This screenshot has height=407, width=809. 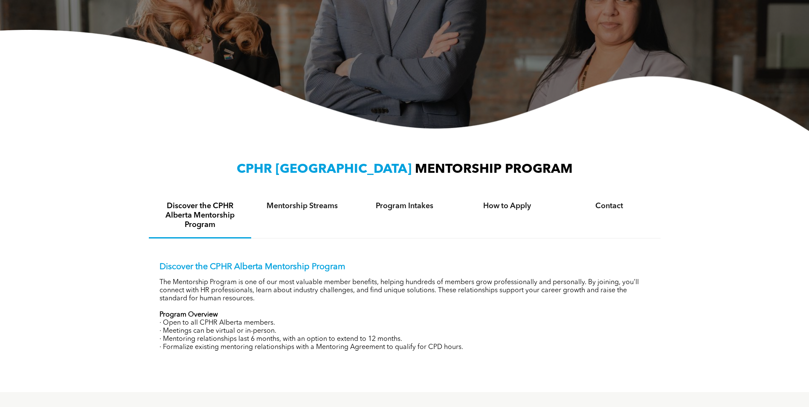 I want to click on p: · Meetings can be virtual or in-person., so click(x=405, y=331).